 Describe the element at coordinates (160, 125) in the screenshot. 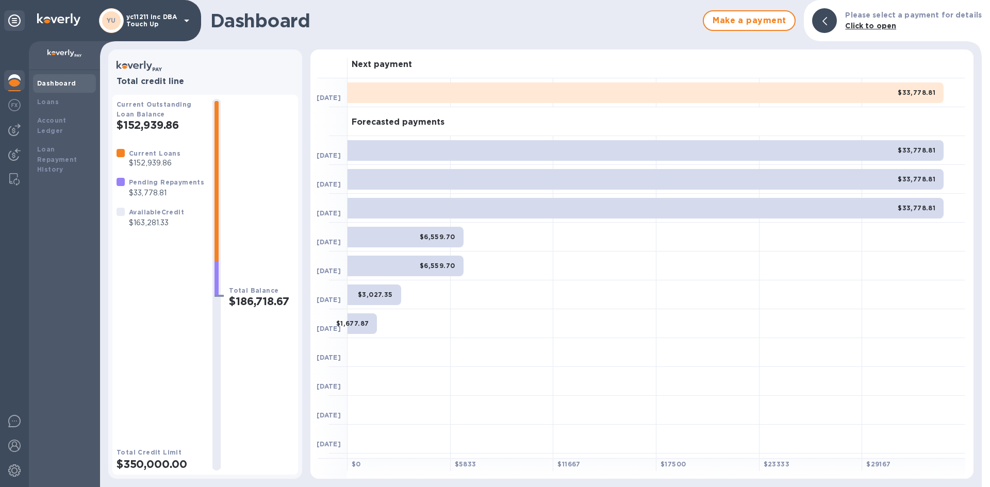

I see `h2: $152,939.86` at that location.